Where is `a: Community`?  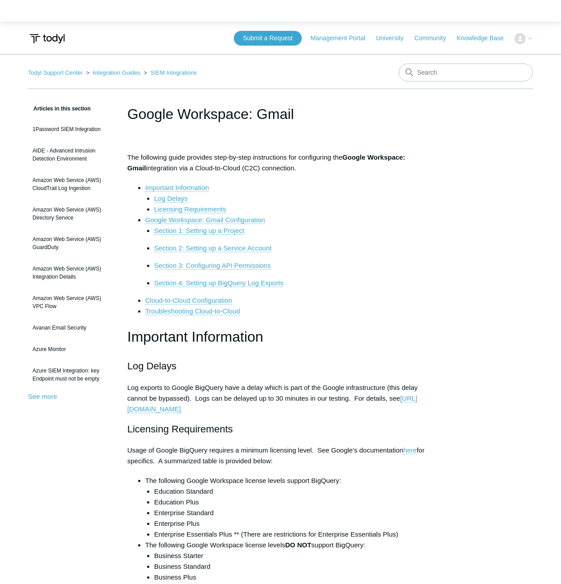 a: Community is located at coordinates (434, 38).